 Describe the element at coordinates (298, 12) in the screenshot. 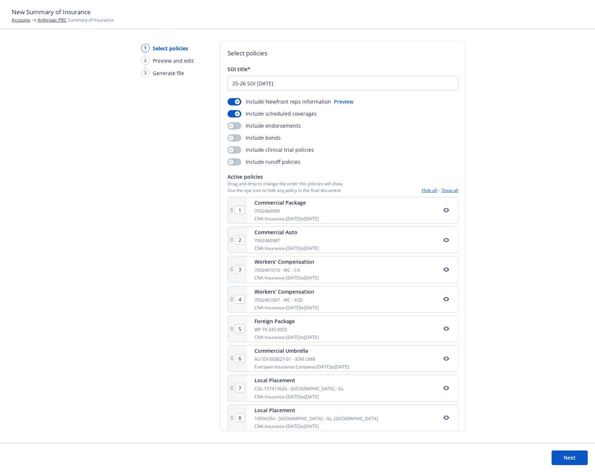

I see `h1: New Summary of Insurance` at that location.